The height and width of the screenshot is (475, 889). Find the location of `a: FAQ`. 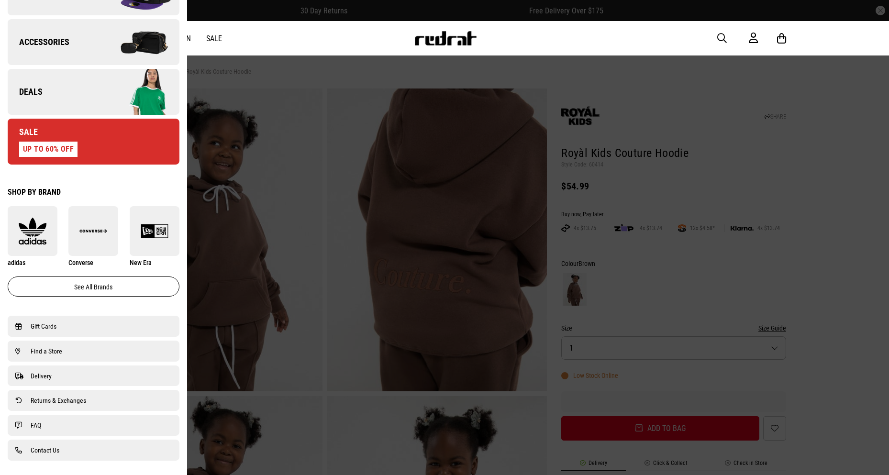

a: FAQ is located at coordinates (93, 426).